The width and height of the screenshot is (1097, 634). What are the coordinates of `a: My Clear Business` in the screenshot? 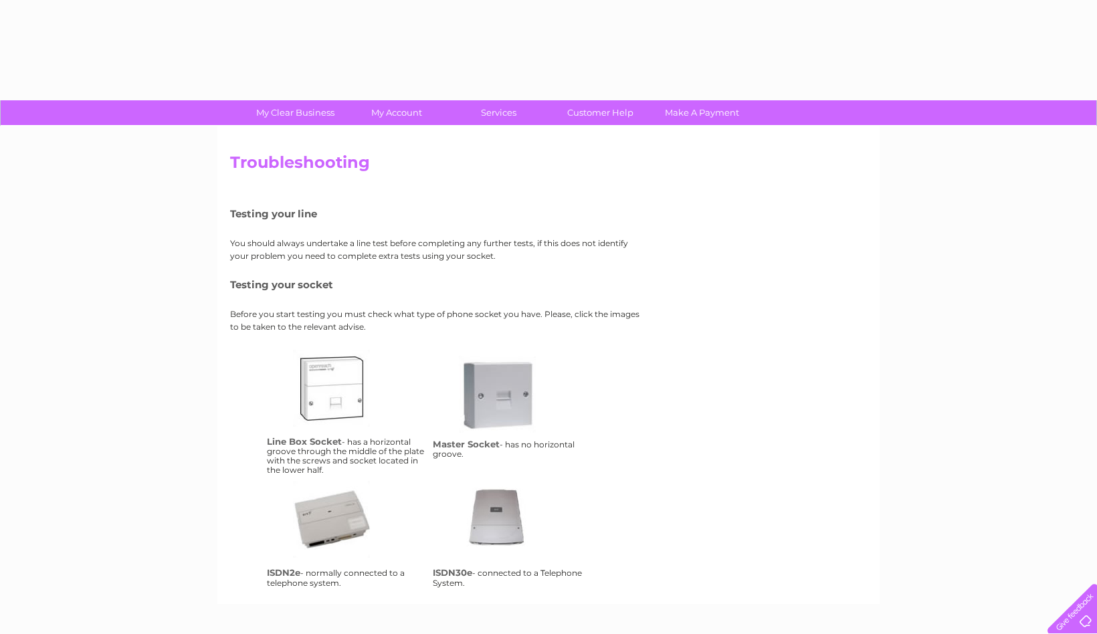 It's located at (295, 112).